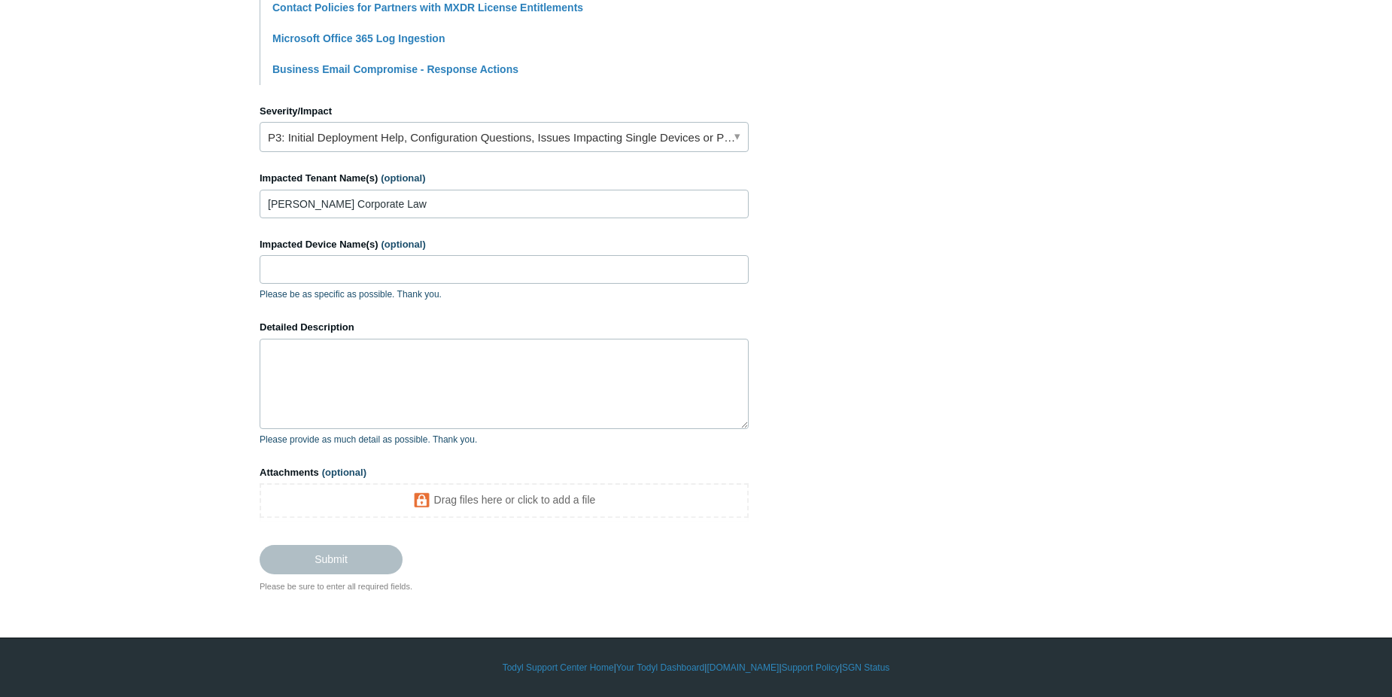 This screenshot has height=697, width=1392. What do you see at coordinates (504, 294) in the screenshot?
I see `p: Please be as specific as possible. Thank you.` at bounding box center [504, 294].